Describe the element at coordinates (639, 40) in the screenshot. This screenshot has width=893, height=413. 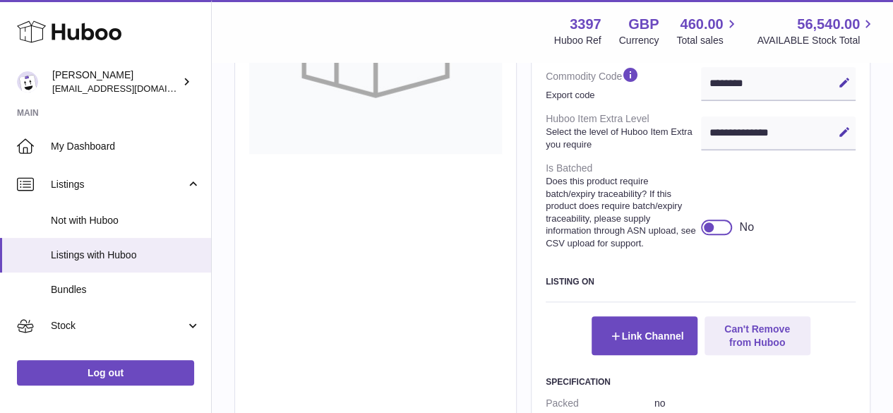
I see `div: Currency` at that location.